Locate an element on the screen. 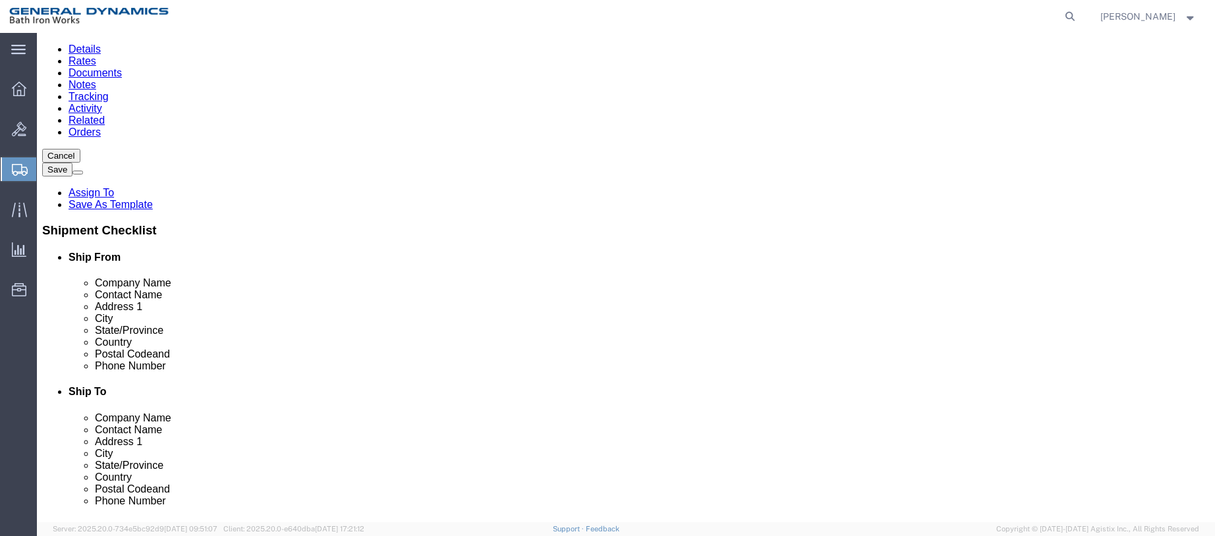  a: Feedback is located at coordinates (602, 529).